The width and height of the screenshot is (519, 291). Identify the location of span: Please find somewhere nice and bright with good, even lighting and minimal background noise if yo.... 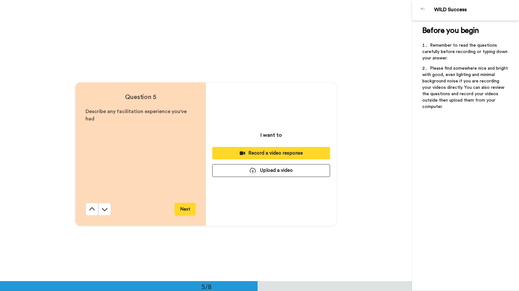
(466, 87).